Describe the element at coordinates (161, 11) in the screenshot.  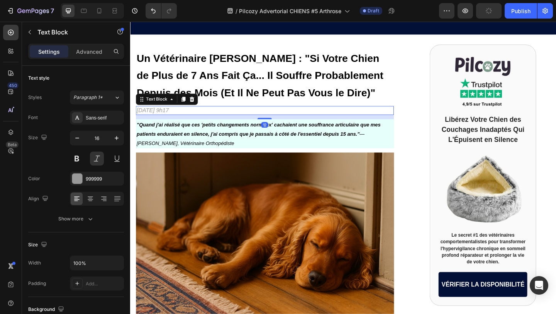
I see `div: Undo/Redo` at that location.